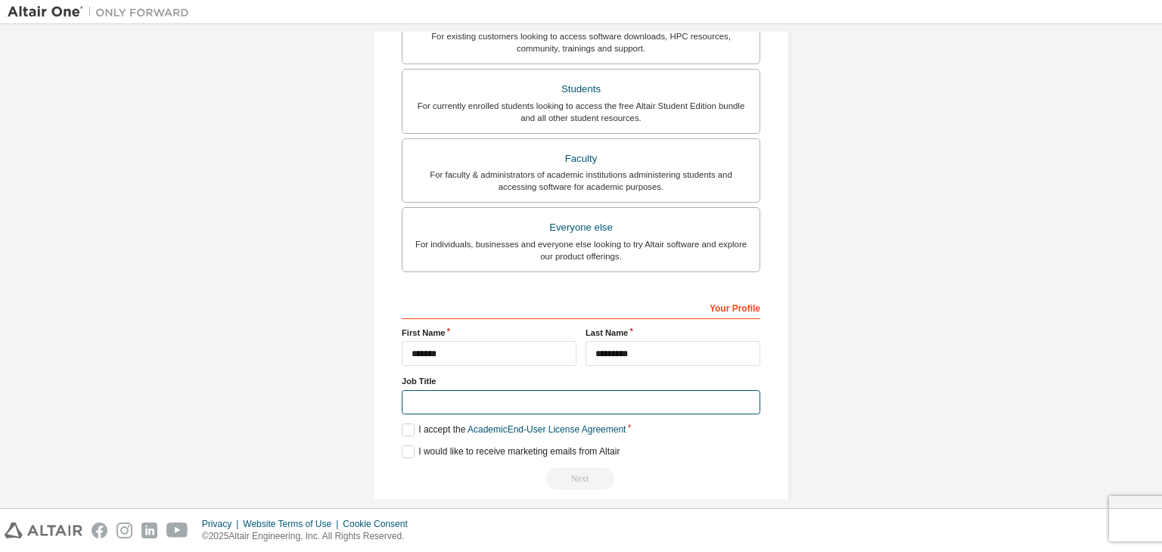 The height and width of the screenshot is (552, 1162). I want to click on div: For existing customers looking to access software downloads, HPC resources, community, trainings ..., so click(581, 42).